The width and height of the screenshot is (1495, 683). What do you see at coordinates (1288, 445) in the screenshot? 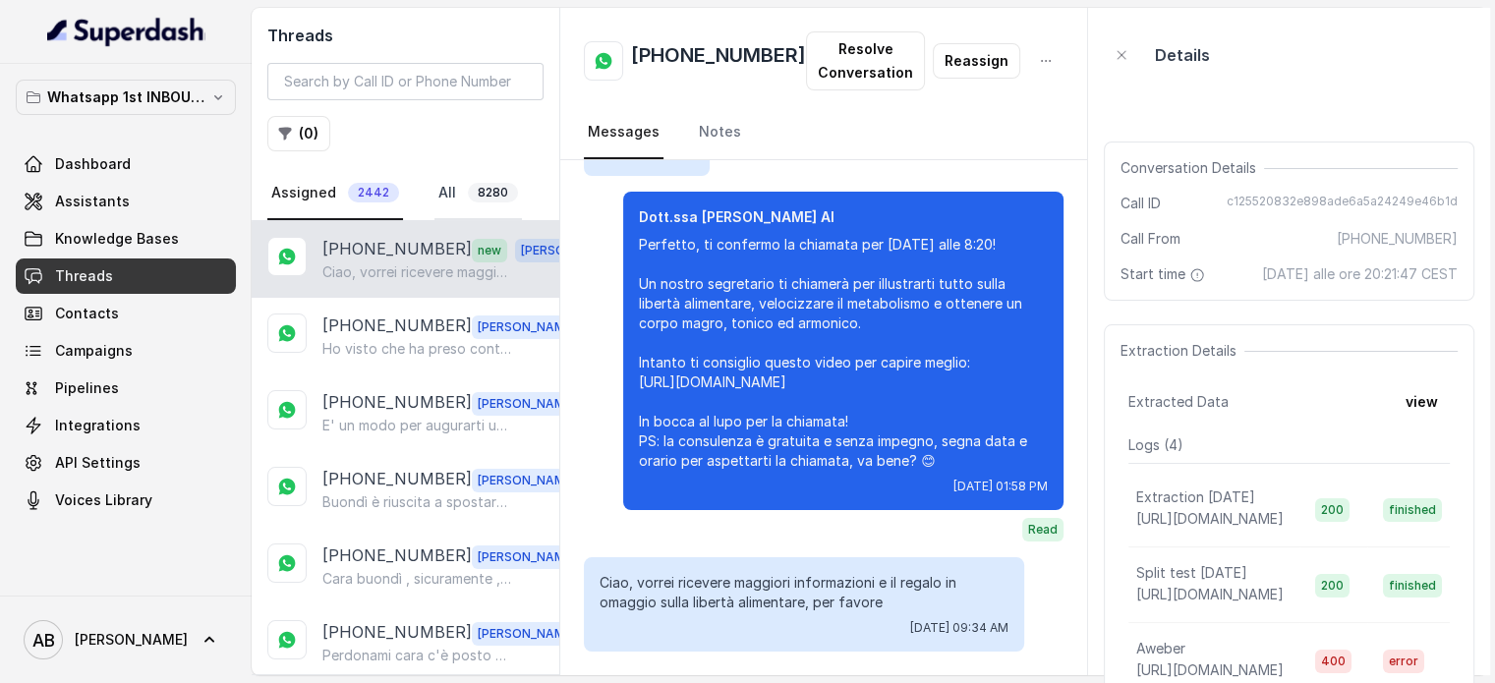
I see `p: Logs ( 4 )` at bounding box center [1288, 445].